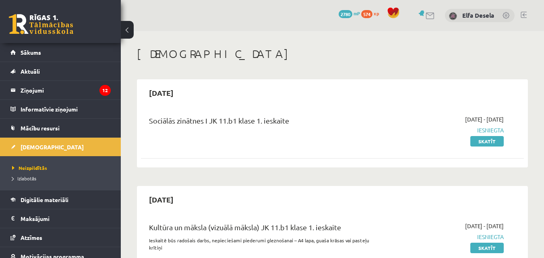  I want to click on span: mP, so click(357, 13).